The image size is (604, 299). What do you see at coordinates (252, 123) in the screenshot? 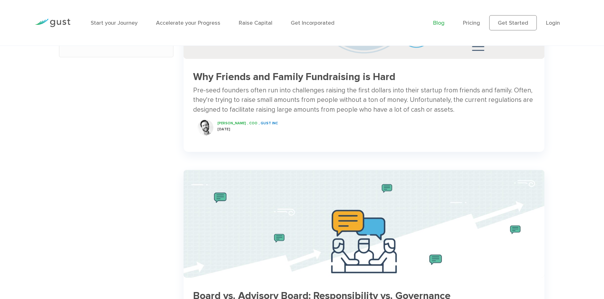
I see `span: , COO` at bounding box center [252, 123].